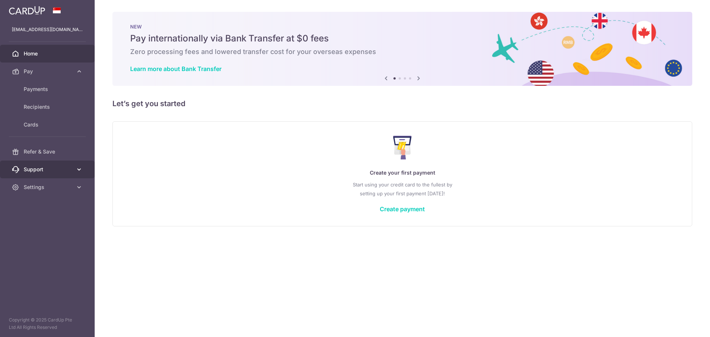 The image size is (710, 337). Describe the element at coordinates (402, 49) in the screenshot. I see `img: Bank transfer banner` at that location.